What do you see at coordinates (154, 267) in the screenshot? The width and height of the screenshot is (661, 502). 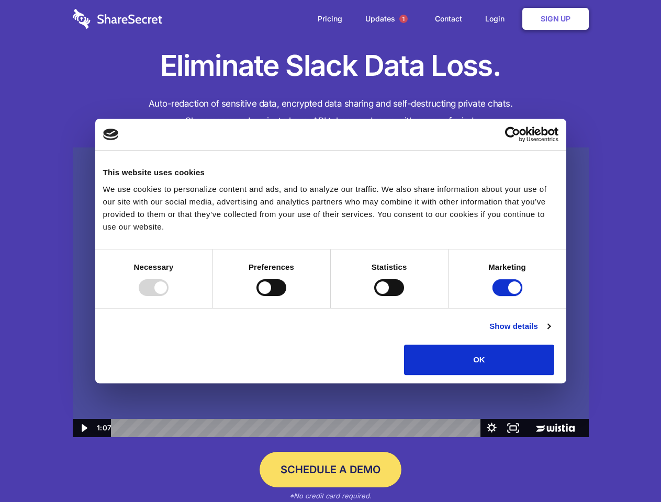 I see `strong: Necessary` at bounding box center [154, 267].